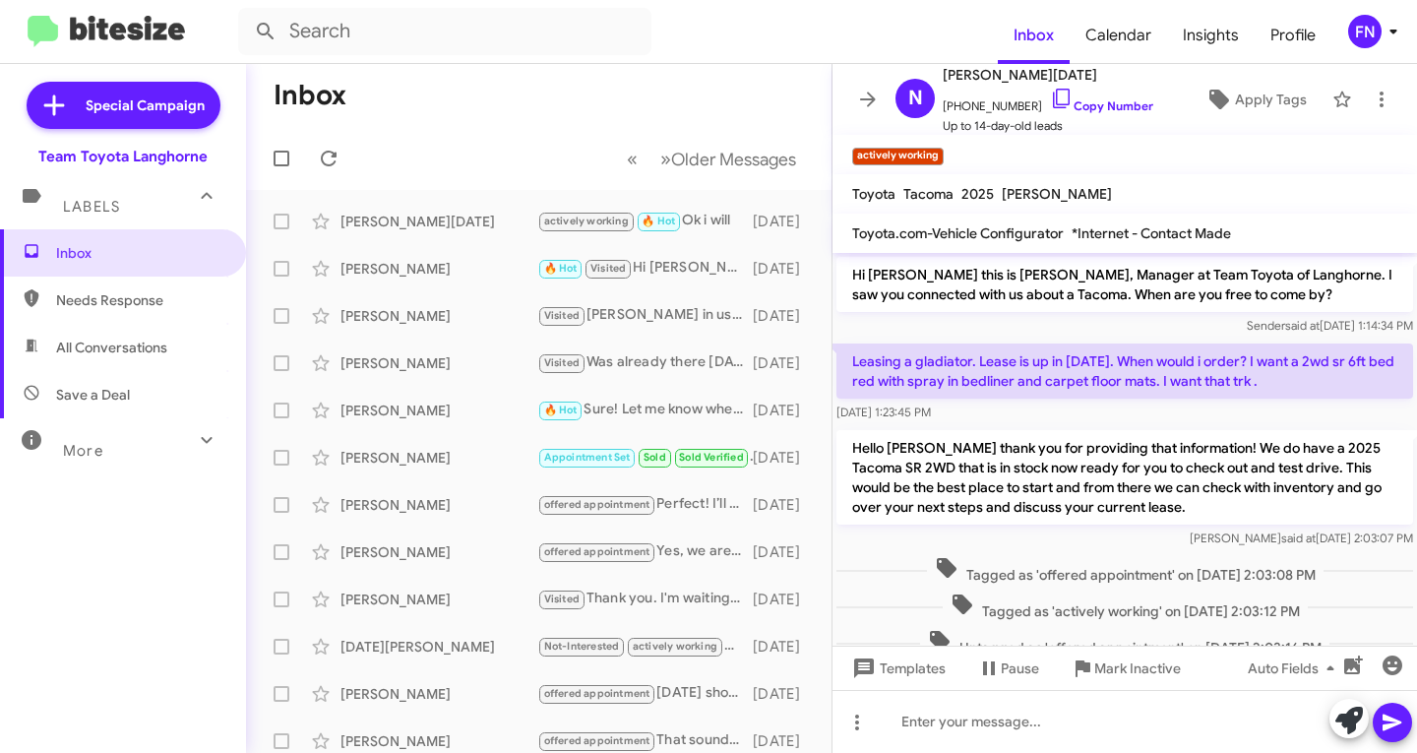  What do you see at coordinates (733, 159) in the screenshot?
I see `span: Older Messages` at bounding box center [733, 159].